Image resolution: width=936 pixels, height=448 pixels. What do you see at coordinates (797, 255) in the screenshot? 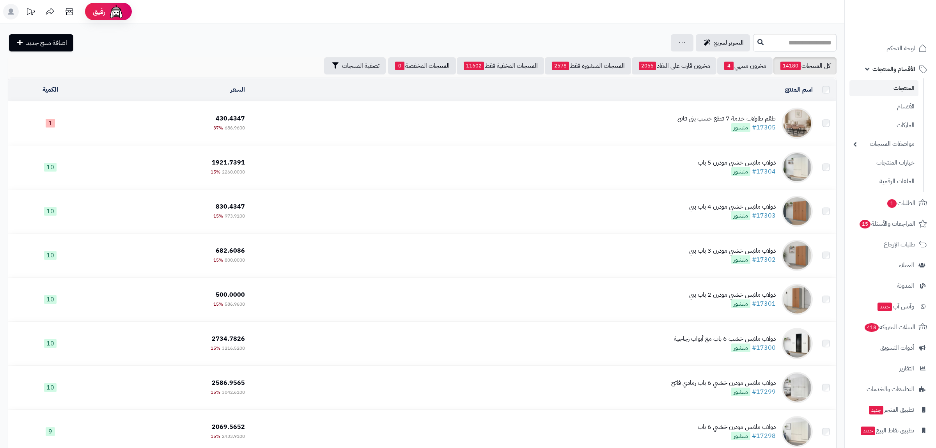
I see `img: دولاب ملابس خشبي مودرن 3 باب بني` at bounding box center [797, 255].